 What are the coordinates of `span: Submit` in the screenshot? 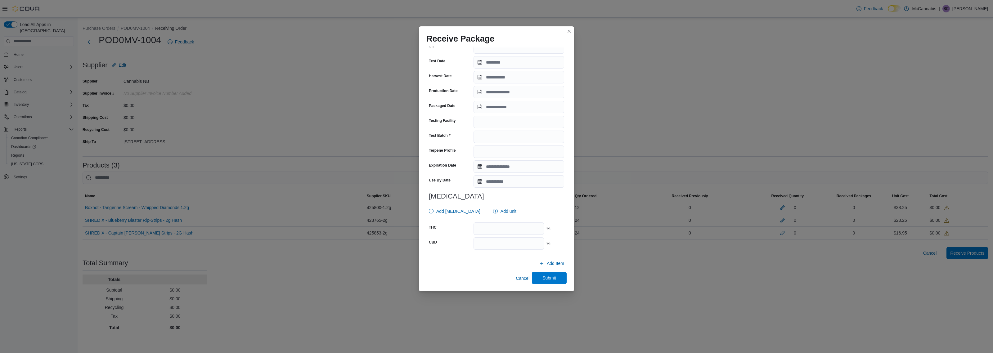 It's located at (549, 278).